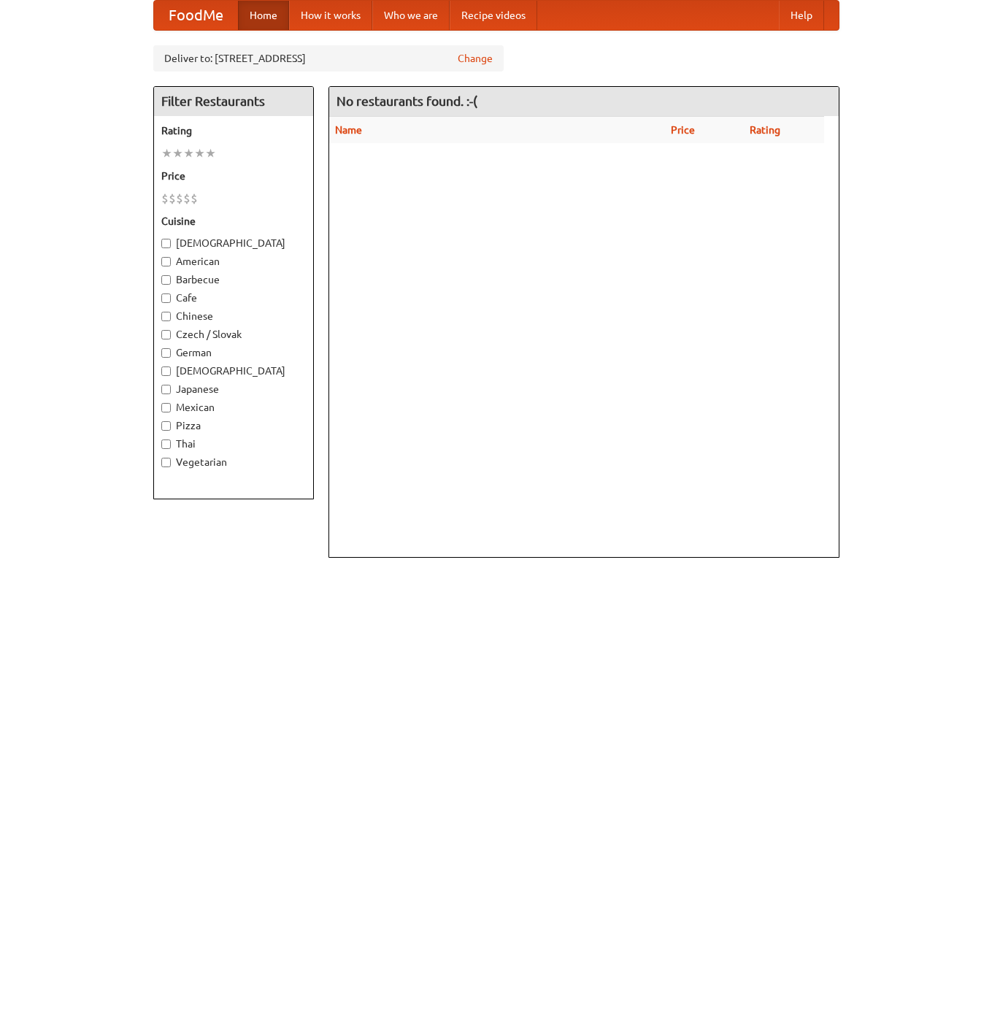 This screenshot has width=992, height=1033. I want to click on input: Vegetarian, so click(166, 462).